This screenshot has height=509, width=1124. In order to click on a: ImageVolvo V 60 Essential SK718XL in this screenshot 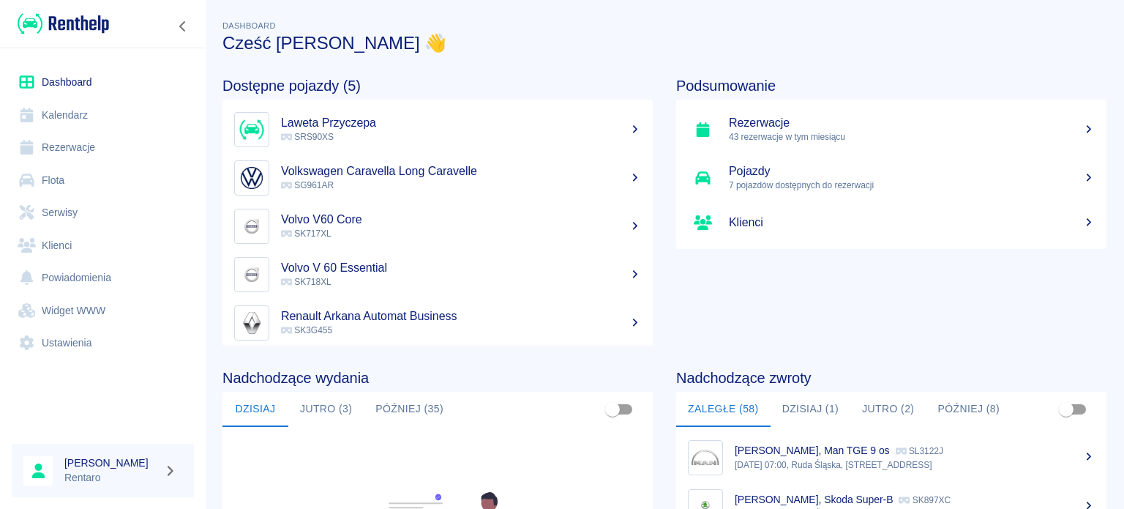, I will do `click(438, 274)`.